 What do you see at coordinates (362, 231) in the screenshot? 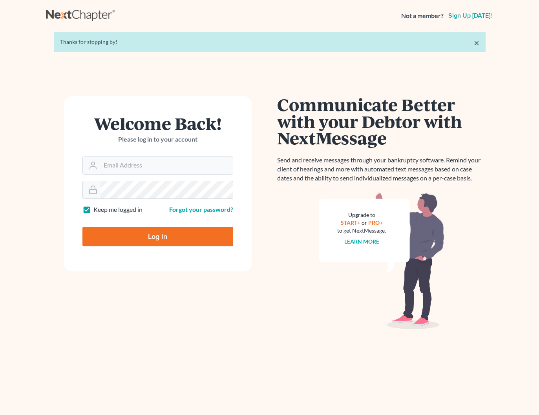
I see `div: to get NextMessage.` at bounding box center [362, 231].